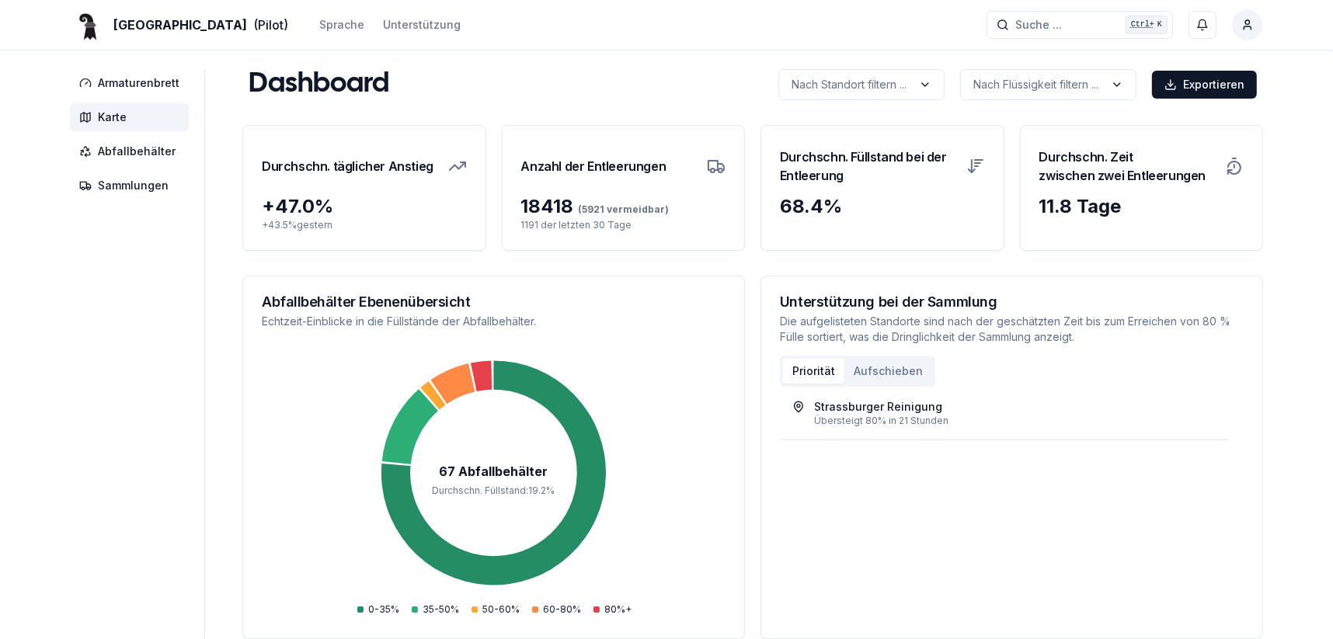 This screenshot has height=639, width=1333. I want to click on div: Strassburger Reinigung, so click(878, 407).